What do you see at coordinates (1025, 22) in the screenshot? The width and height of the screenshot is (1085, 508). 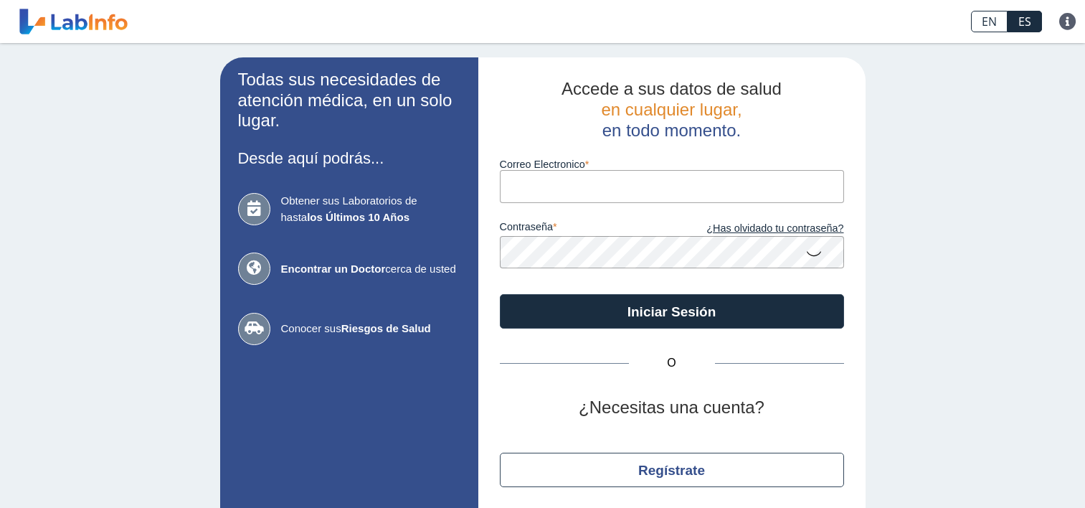 I see `a: ES` at bounding box center [1025, 22].